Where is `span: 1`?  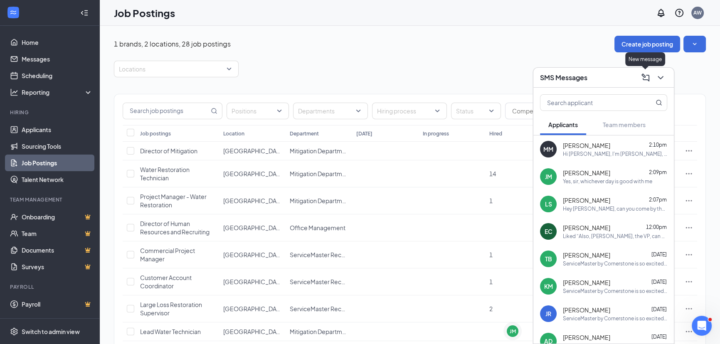 span: 1 is located at coordinates (491, 282).